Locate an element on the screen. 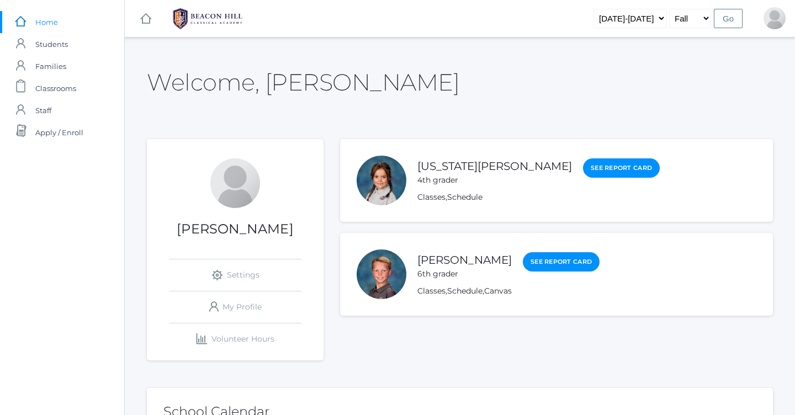  span: Students is located at coordinates (51, 44).